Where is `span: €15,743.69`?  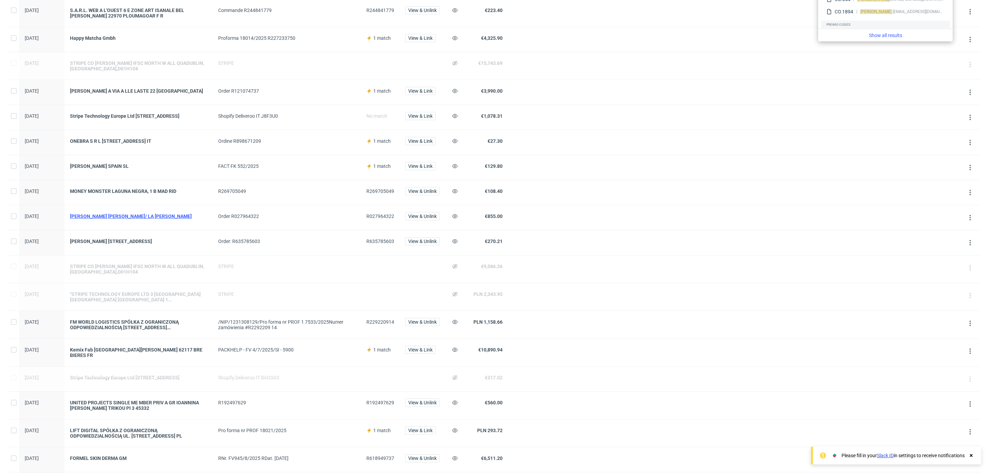
span: €15,743.69 is located at coordinates (490, 63).